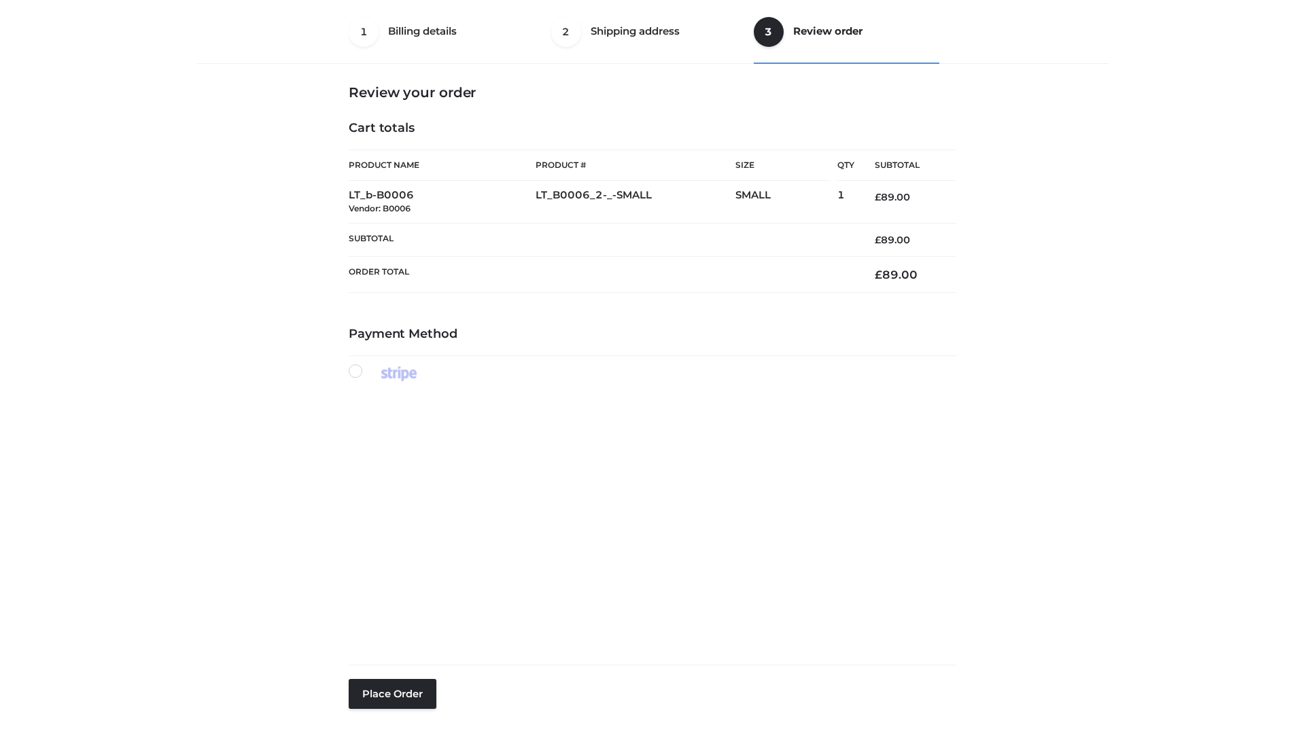  I want to click on th: Order Total, so click(601, 275).